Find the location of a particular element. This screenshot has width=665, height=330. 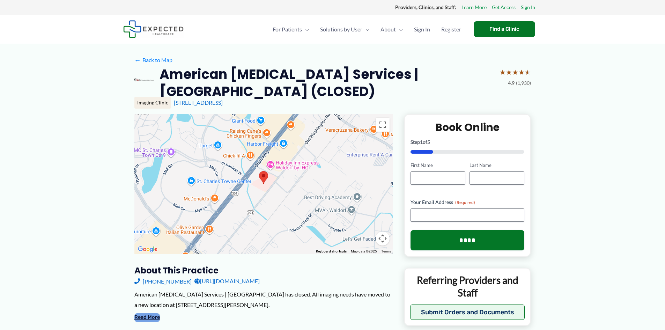

img: Expected Healthcare Logo - side, dark font, small is located at coordinates (153, 29).